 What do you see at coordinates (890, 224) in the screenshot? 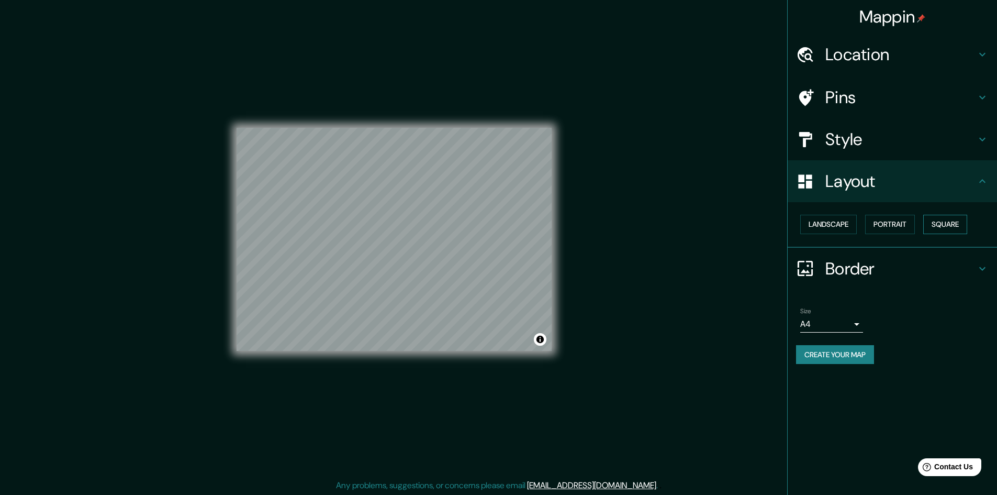
I see `button: Portrait` at bounding box center [890, 224].